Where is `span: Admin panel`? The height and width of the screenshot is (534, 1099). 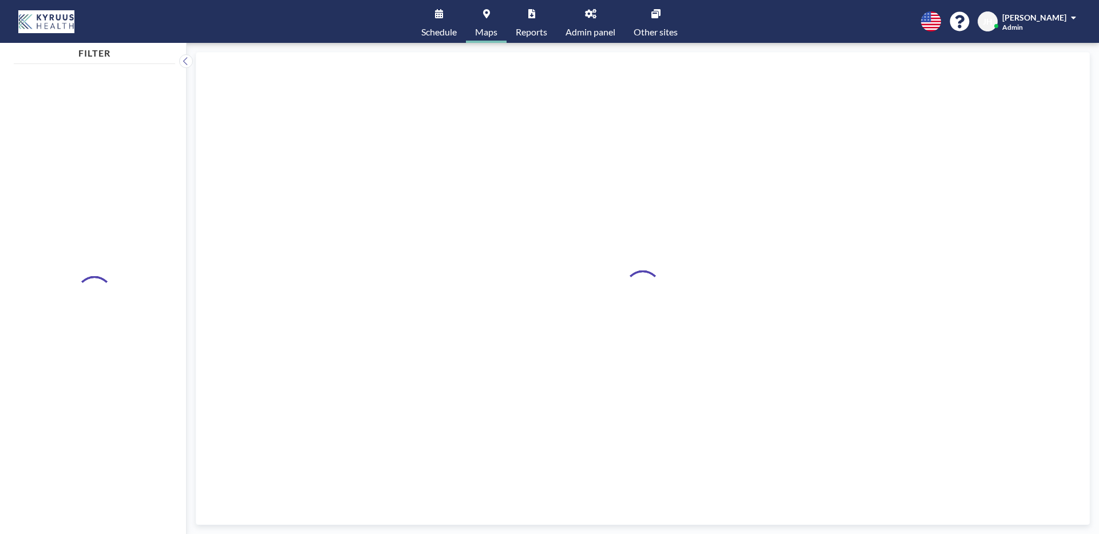
span: Admin panel is located at coordinates (590, 32).